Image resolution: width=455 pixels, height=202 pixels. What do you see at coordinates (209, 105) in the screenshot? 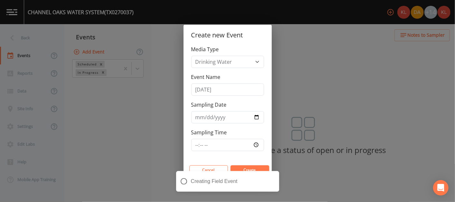
I see `label: Sampling Date` at bounding box center [209, 105].